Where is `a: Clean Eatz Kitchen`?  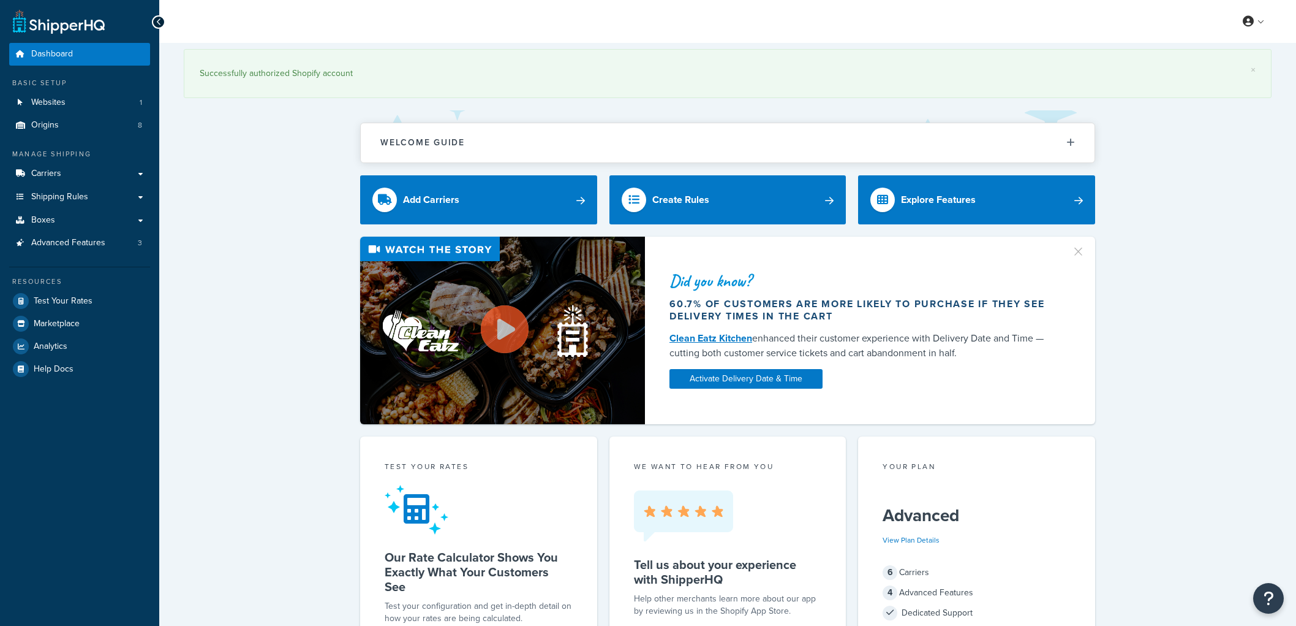 a: Clean Eatz Kitchen is located at coordinates (711, 338).